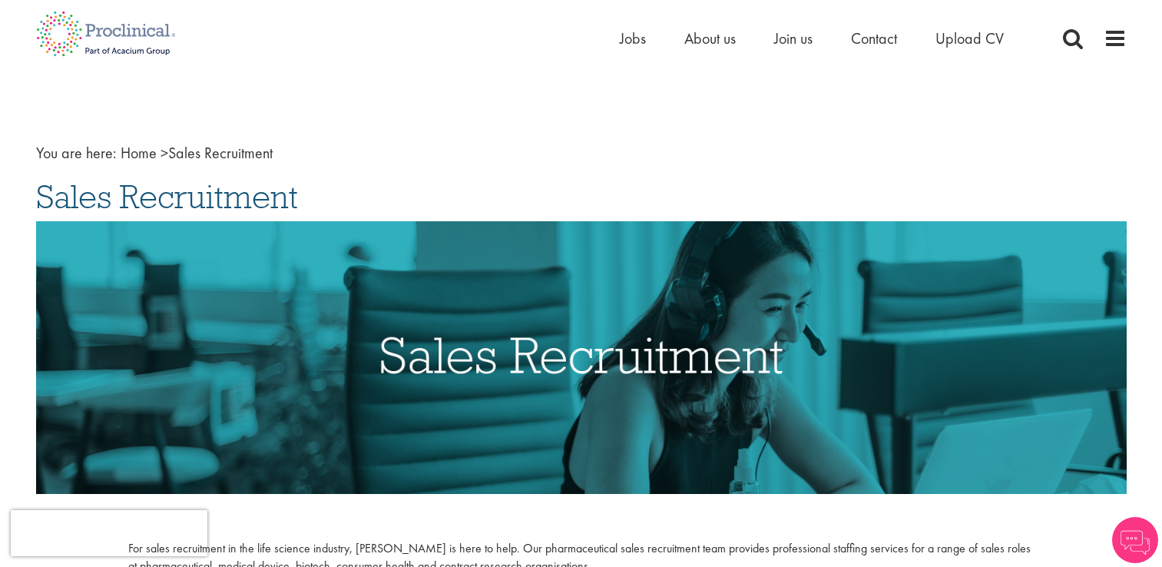 The height and width of the screenshot is (567, 1162). I want to click on a: About us, so click(709, 38).